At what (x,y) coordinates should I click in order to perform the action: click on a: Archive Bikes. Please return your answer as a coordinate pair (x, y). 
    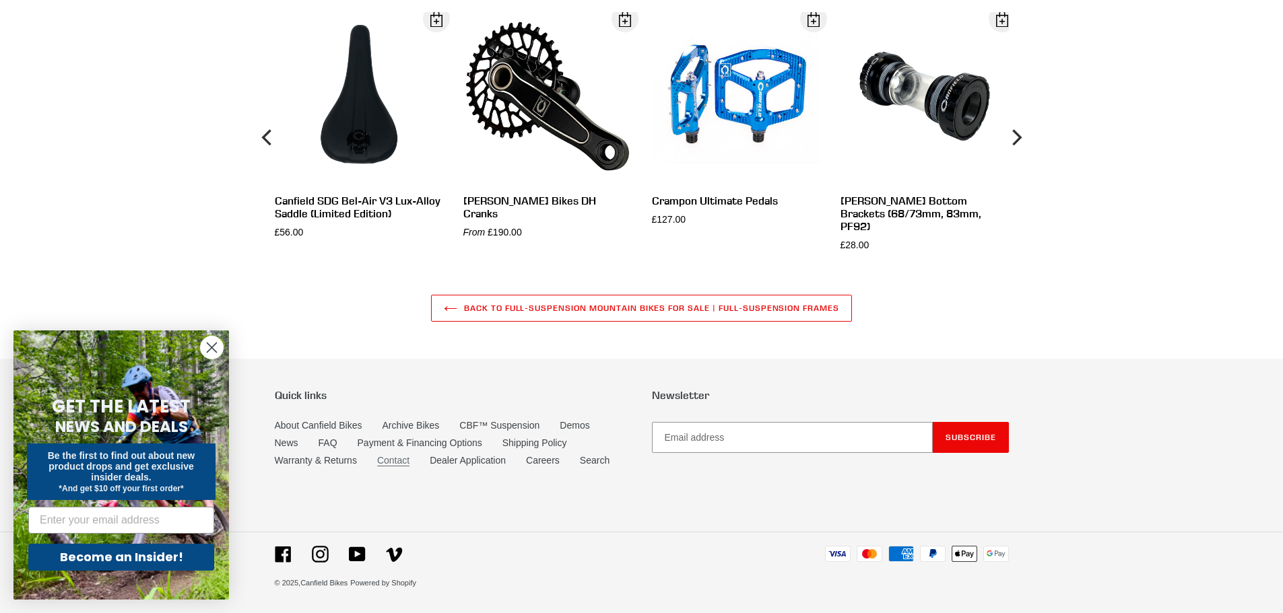
    Looking at the image, I should click on (410, 425).